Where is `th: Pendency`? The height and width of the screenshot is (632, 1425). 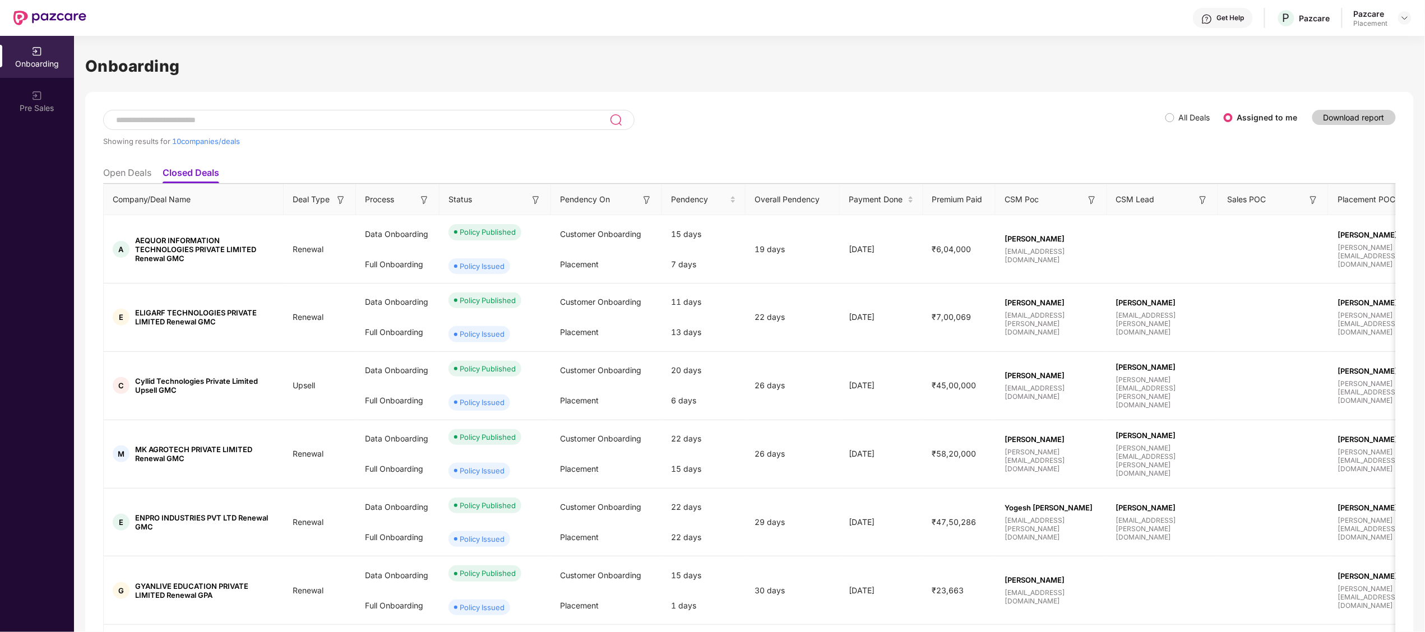
th: Pendency is located at coordinates (703, 200).